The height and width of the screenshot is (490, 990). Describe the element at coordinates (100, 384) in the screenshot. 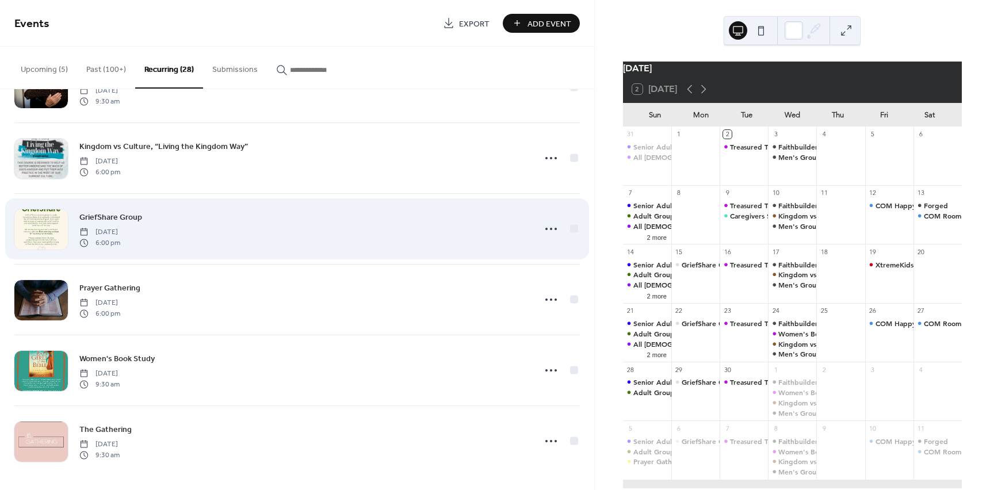

I see `span: 9:30 am` at that location.